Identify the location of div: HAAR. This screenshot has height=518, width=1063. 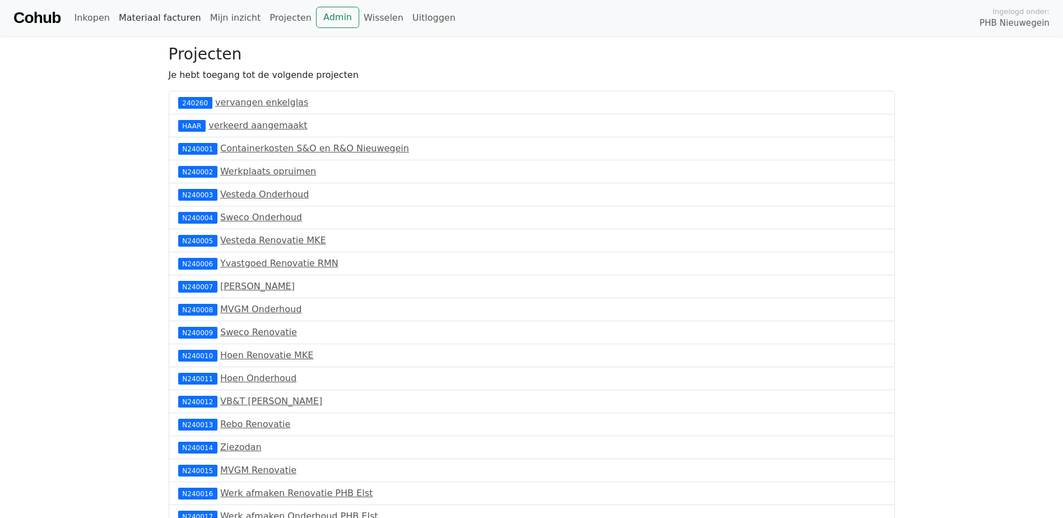
(192, 125).